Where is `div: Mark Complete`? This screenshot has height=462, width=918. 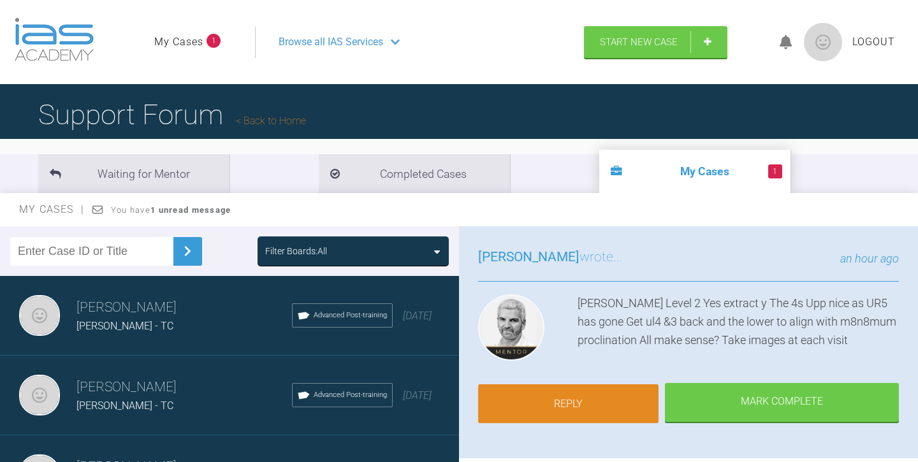 div: Mark Complete is located at coordinates (782, 403).